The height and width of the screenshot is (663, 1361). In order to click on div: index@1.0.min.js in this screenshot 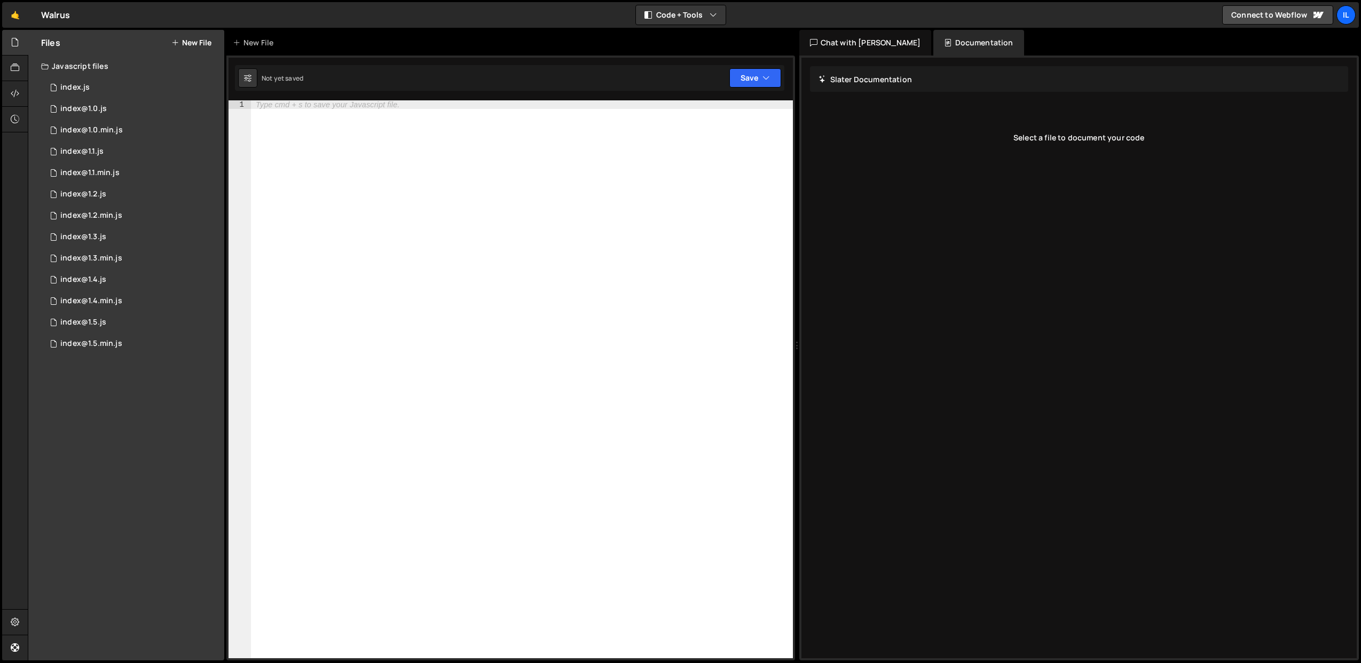, I will do `click(91, 130)`.